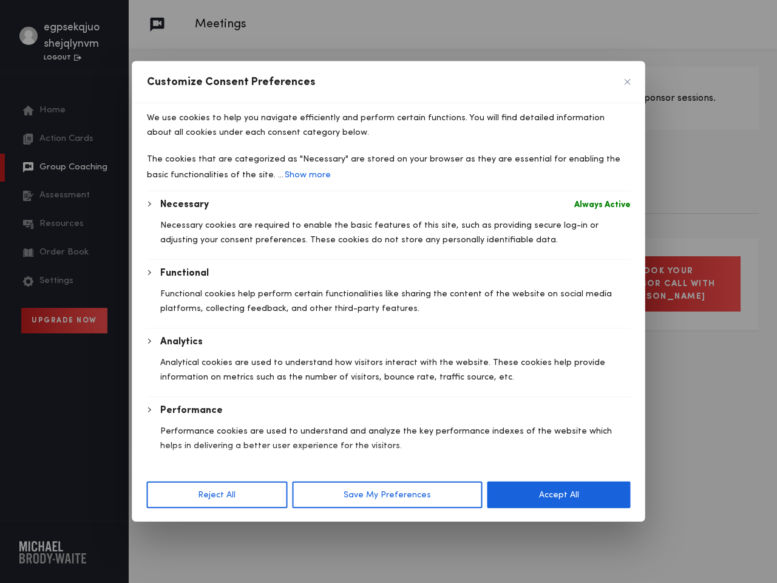  Describe the element at coordinates (602, 205) in the screenshot. I see `span: Always Active` at that location.